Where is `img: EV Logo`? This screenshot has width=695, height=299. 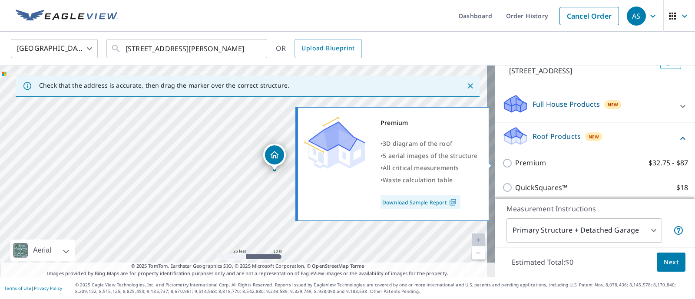
img: EV Logo is located at coordinates (67, 16).